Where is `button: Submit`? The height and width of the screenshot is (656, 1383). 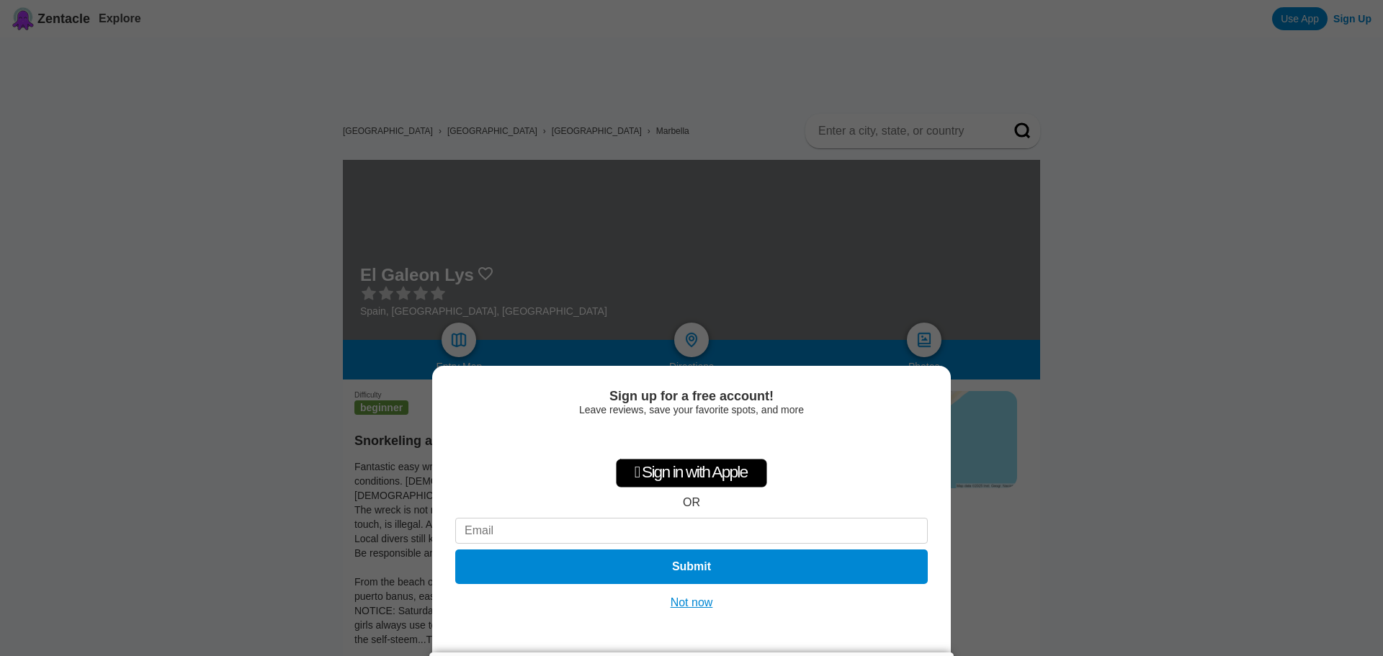 button: Submit is located at coordinates (692, 567).